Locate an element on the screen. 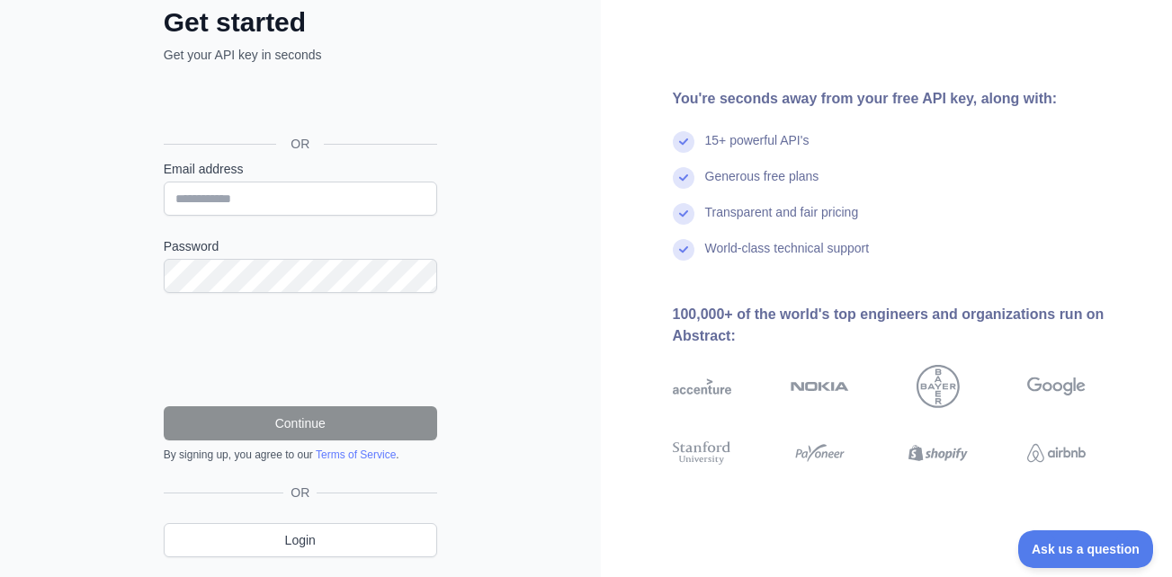  div: World-class technical support is located at coordinates (787, 257).